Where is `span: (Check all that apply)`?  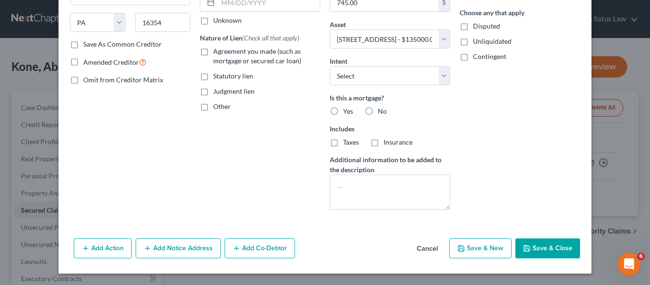 span: (Check all that apply) is located at coordinates (271, 38).